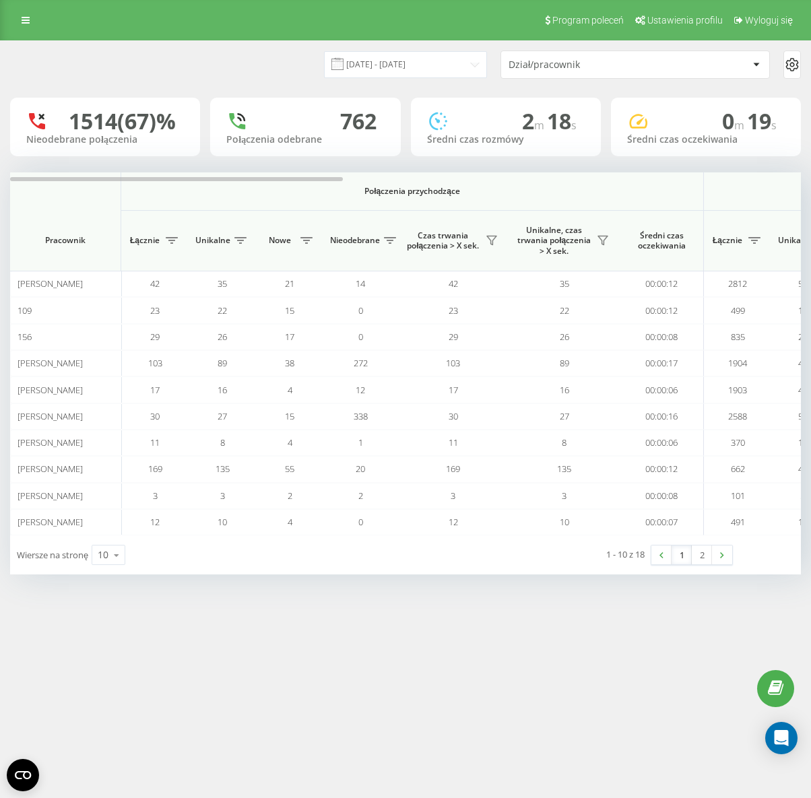 The width and height of the screenshot is (811, 798). What do you see at coordinates (222, 442) in the screenshot?
I see `span: 8` at bounding box center [222, 442].